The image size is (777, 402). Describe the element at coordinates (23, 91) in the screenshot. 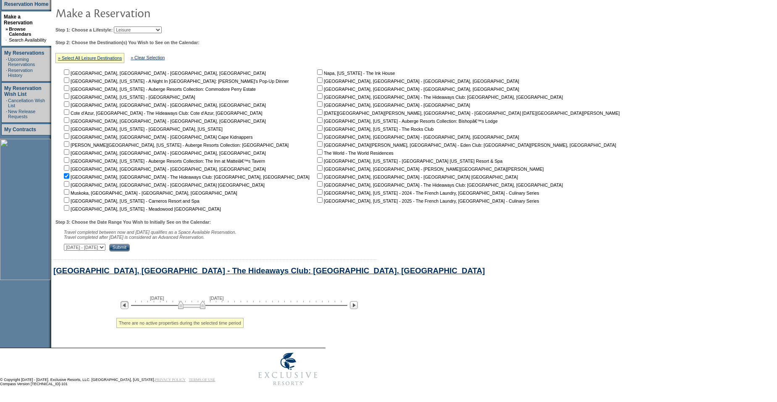

I see `a: My Reservation Wish List` at that location.